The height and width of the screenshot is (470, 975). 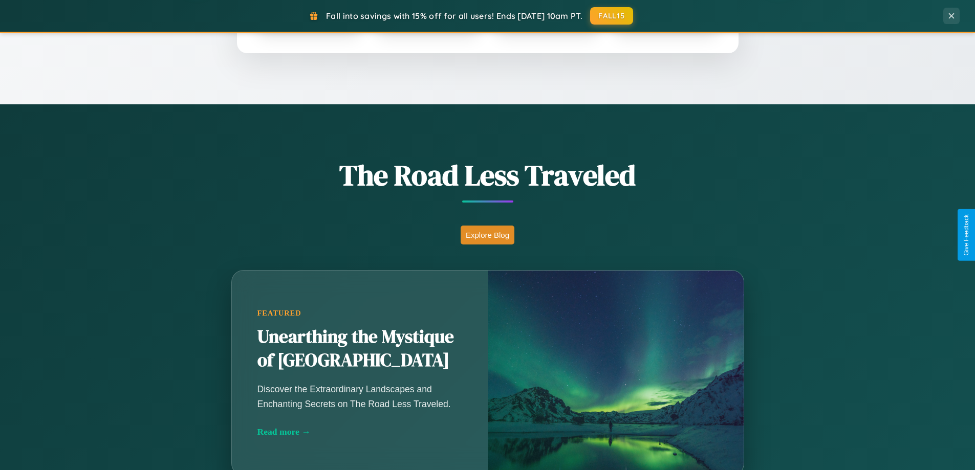 What do you see at coordinates (487, 235) in the screenshot?
I see `button: Explore Blog` at bounding box center [487, 235].